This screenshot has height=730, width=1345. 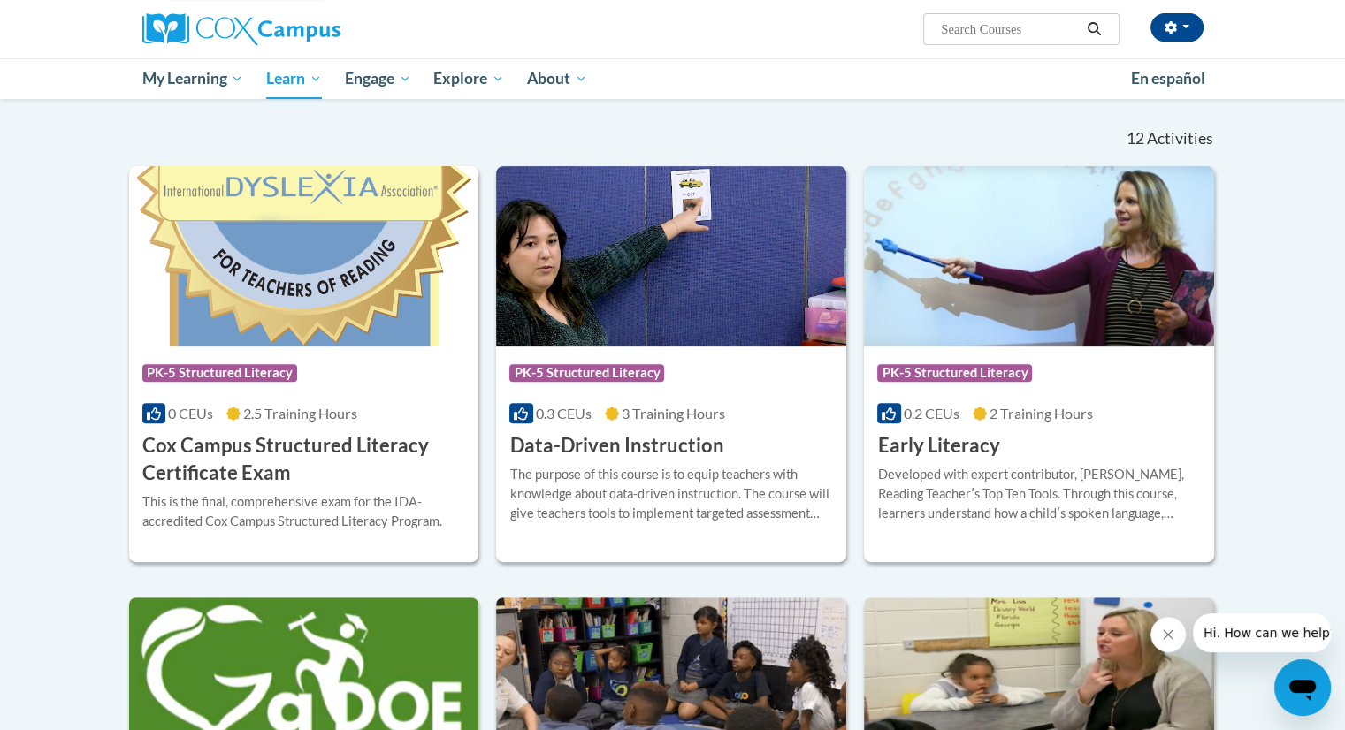 I want to click on a: Engage, so click(x=378, y=79).